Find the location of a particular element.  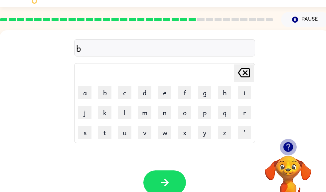

button: r is located at coordinates (244, 113).